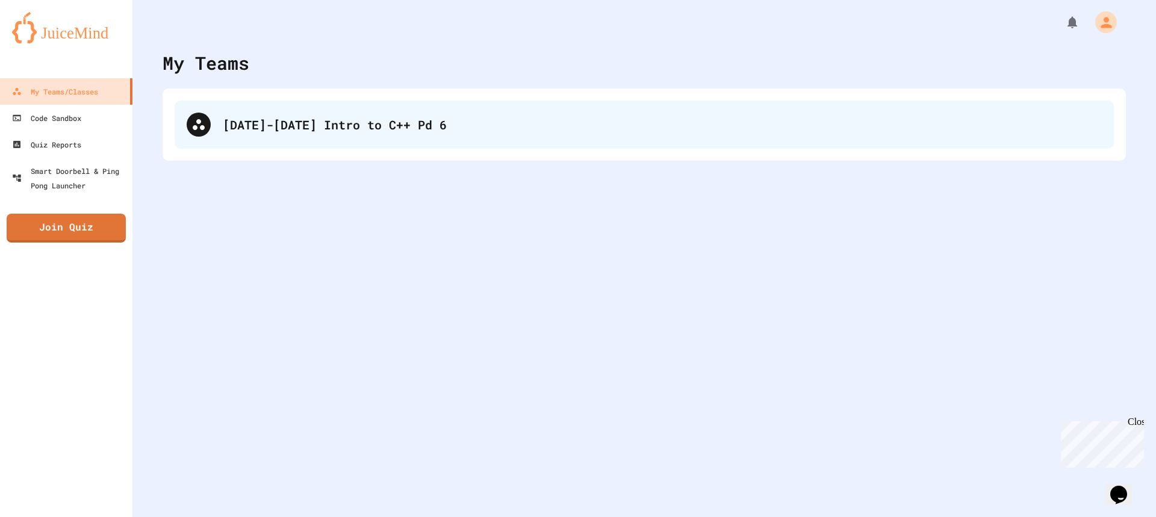 This screenshot has height=517, width=1156. What do you see at coordinates (70, 178) in the screenshot?
I see `div: Smart Doorbell & Ping Pong Launcher` at bounding box center [70, 178].